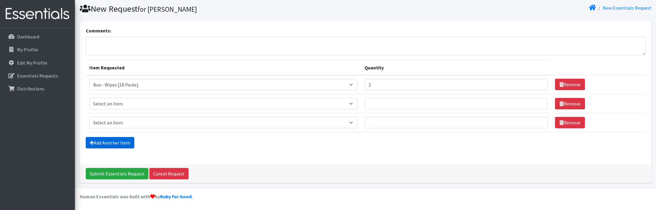 This screenshot has height=210, width=656. What do you see at coordinates (38, 89) in the screenshot?
I see `a: Distributions` at bounding box center [38, 89].